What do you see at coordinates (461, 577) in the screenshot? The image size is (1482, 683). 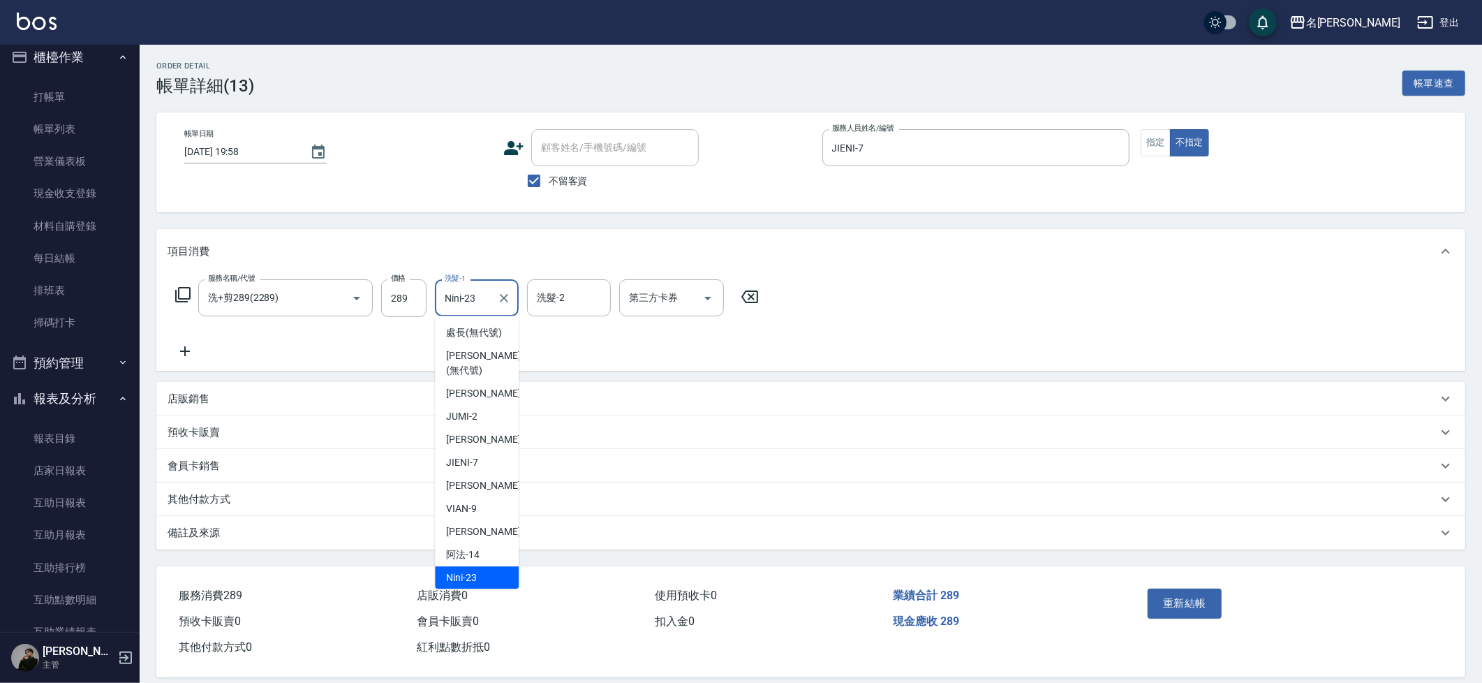 I see `span: Nini -23` at bounding box center [461, 577].